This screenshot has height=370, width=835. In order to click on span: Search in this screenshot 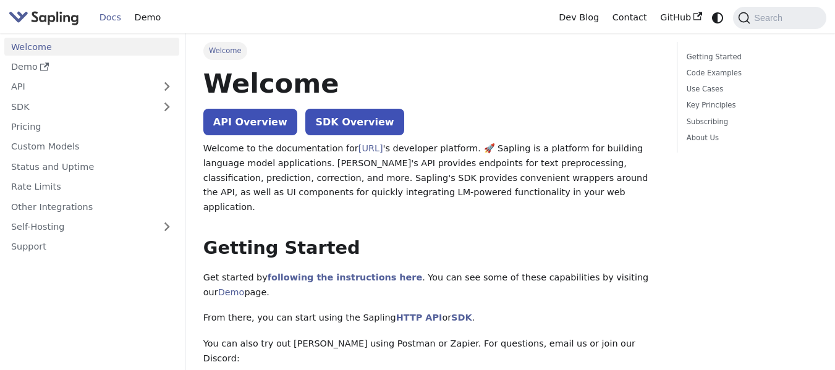, I will do `click(770, 18)`.